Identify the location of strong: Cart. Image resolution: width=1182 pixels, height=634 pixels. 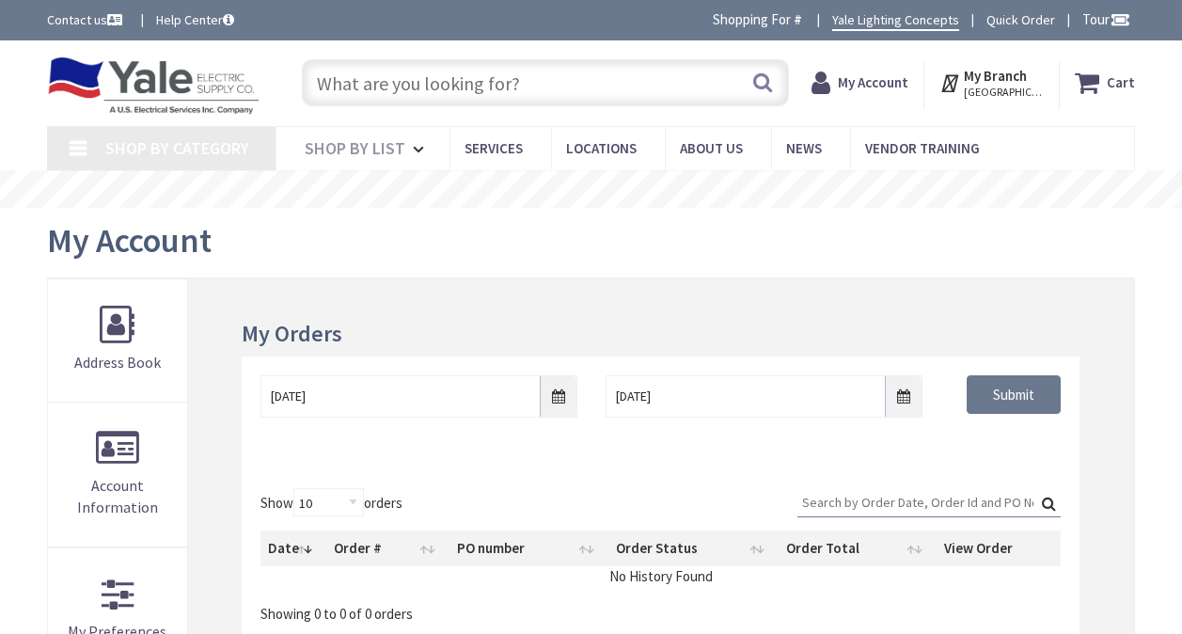
(1120, 83).